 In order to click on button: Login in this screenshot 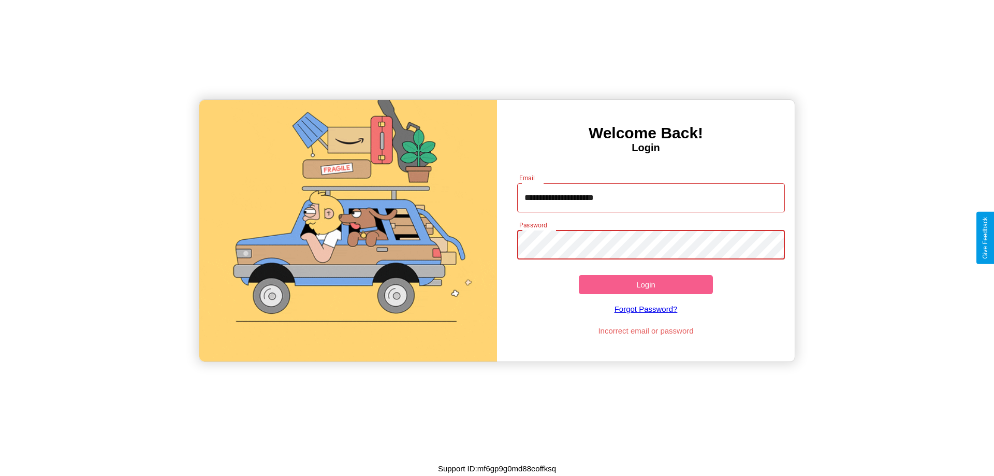, I will do `click(646, 284)`.